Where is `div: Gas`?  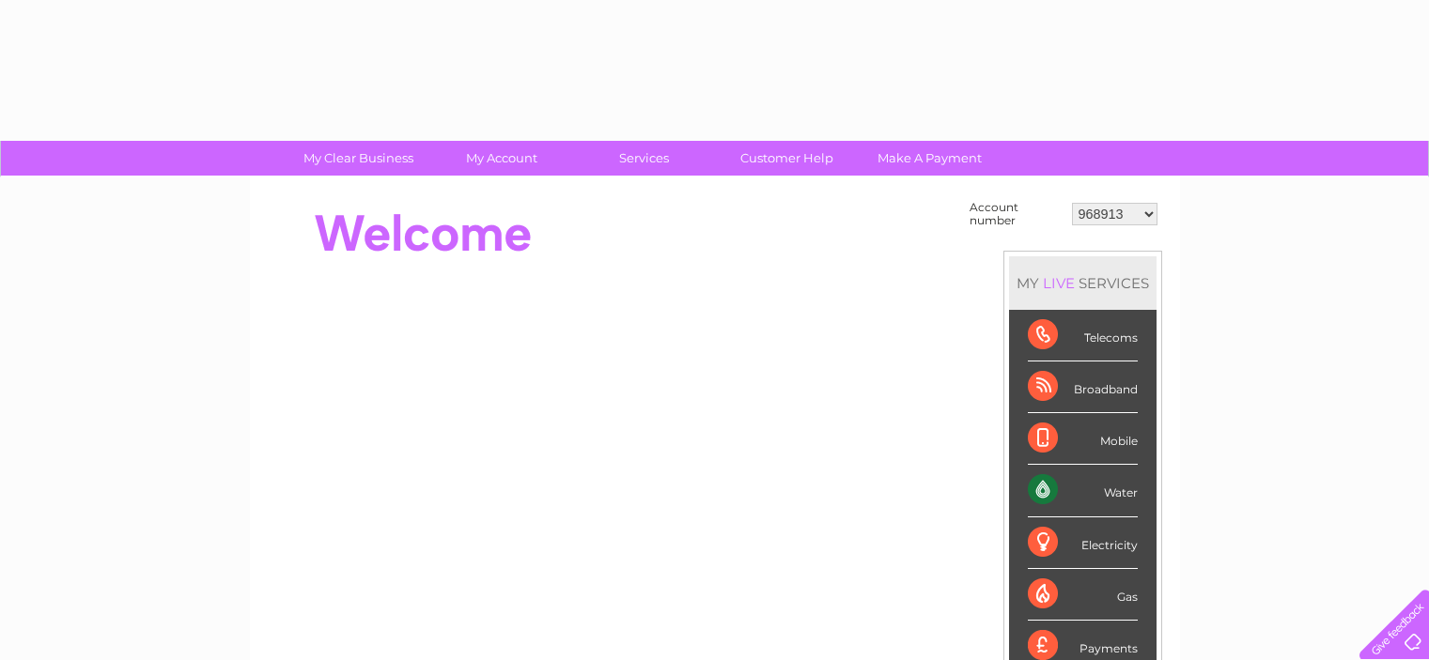 div: Gas is located at coordinates (1082, 595).